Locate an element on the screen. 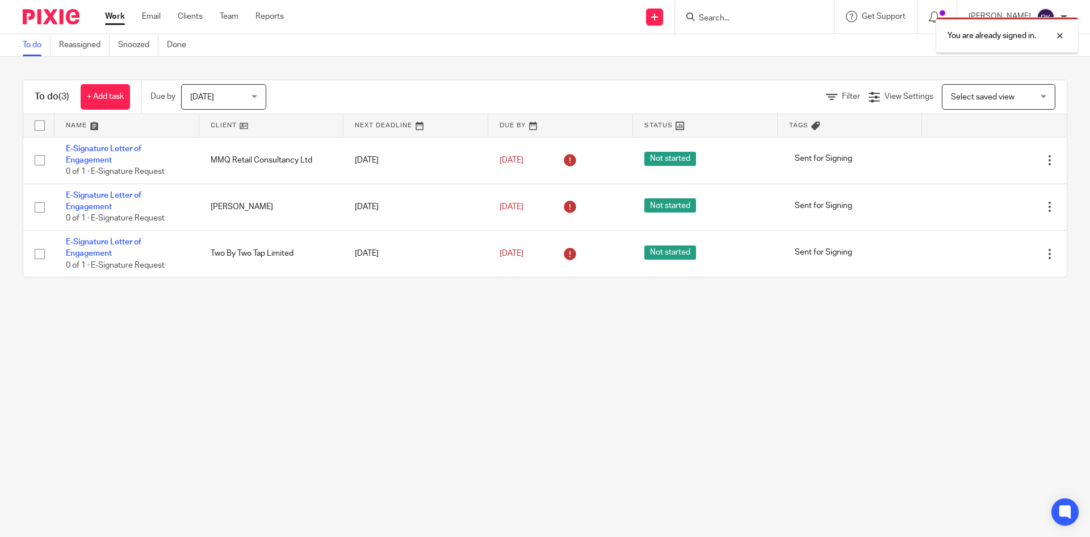 The width and height of the screenshot is (1090, 537). a: Reassigned is located at coordinates (84, 45).